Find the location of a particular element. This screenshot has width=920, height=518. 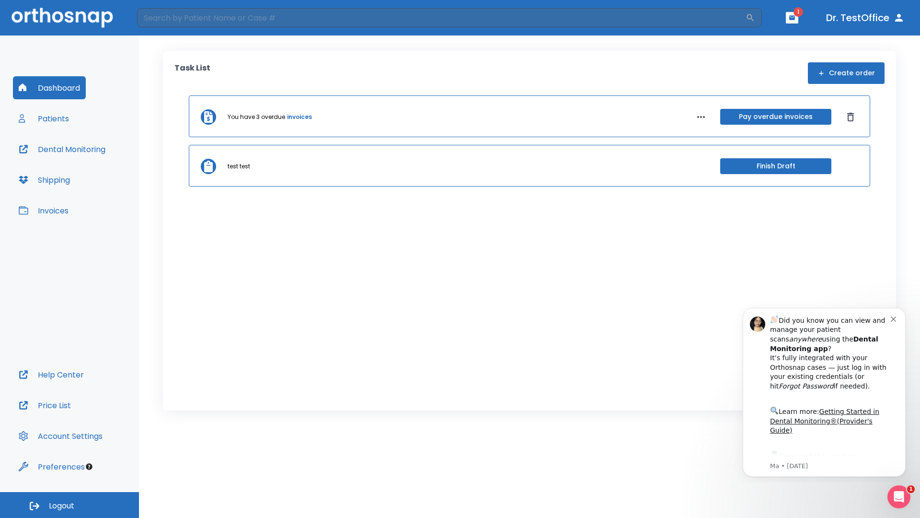

i: Forgot Password is located at coordinates (78, 87).